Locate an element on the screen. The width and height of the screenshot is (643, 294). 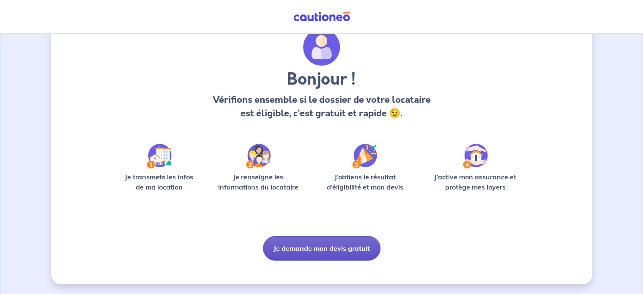
p: J’active mon assurance et protège mes loyers is located at coordinates (475, 182).